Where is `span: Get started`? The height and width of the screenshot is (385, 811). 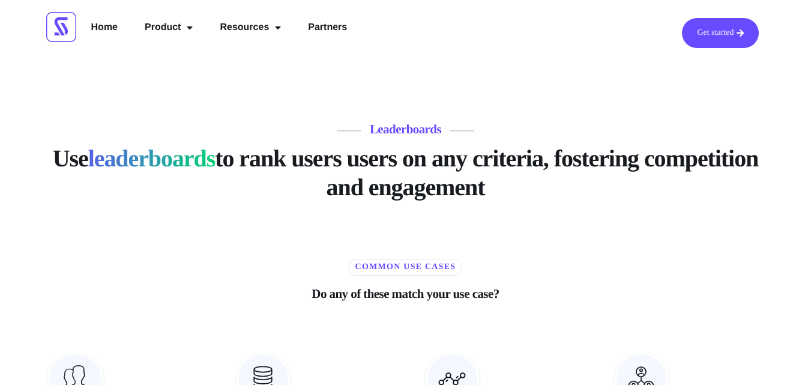
span: Get started is located at coordinates (715, 33).